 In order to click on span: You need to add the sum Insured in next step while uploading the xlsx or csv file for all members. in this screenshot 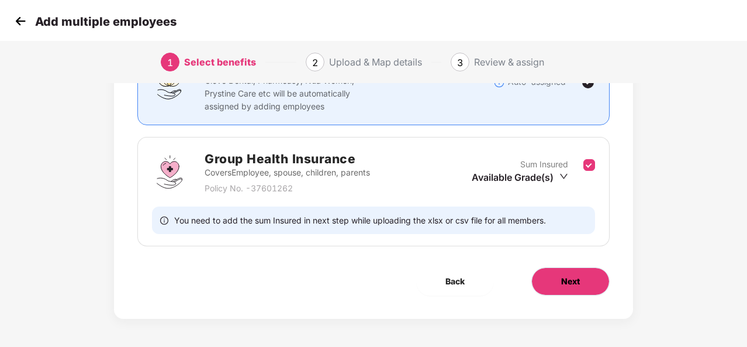, I will do `click(360, 220)`.